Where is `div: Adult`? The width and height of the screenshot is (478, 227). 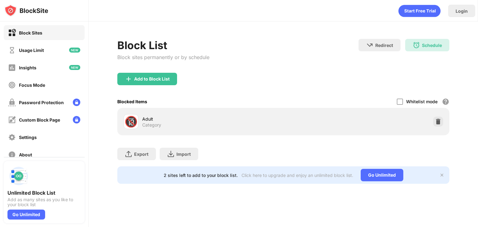 div: Adult is located at coordinates (213, 119).